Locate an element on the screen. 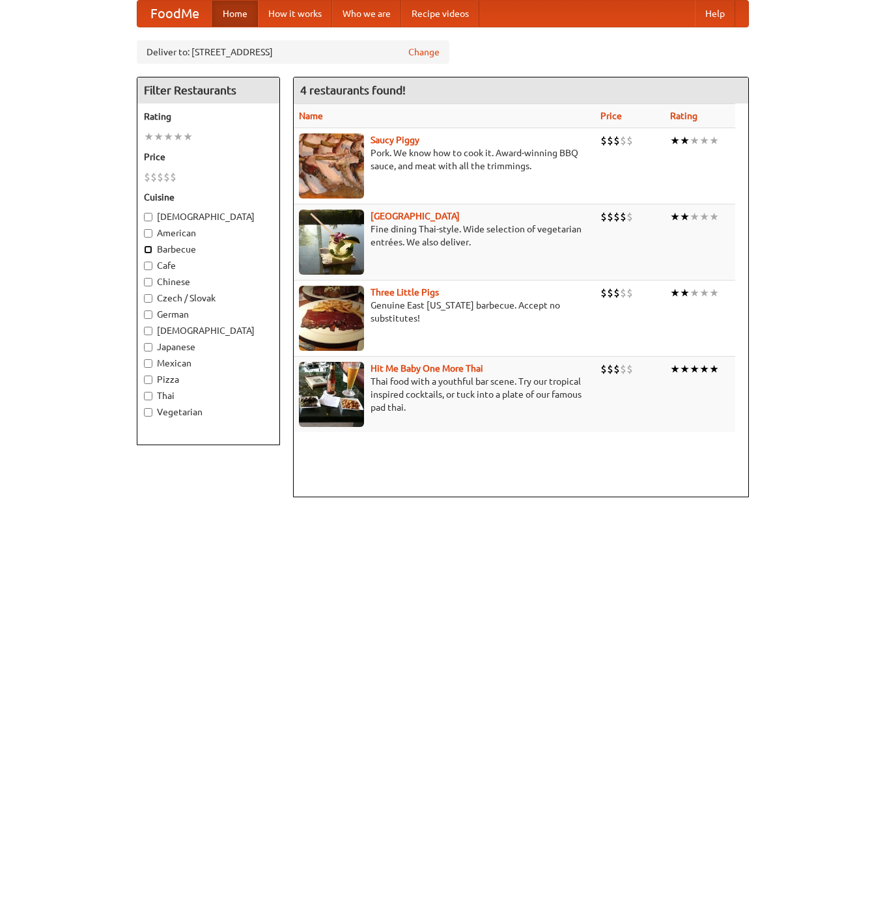  label: Mexican is located at coordinates (208, 363).